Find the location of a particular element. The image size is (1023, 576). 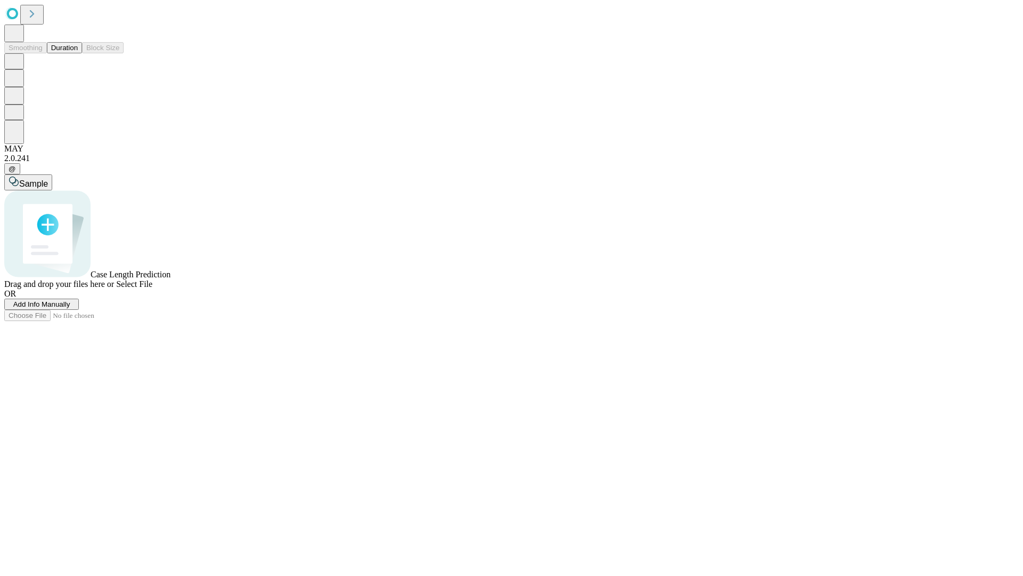

button: Sample is located at coordinates (28, 182).